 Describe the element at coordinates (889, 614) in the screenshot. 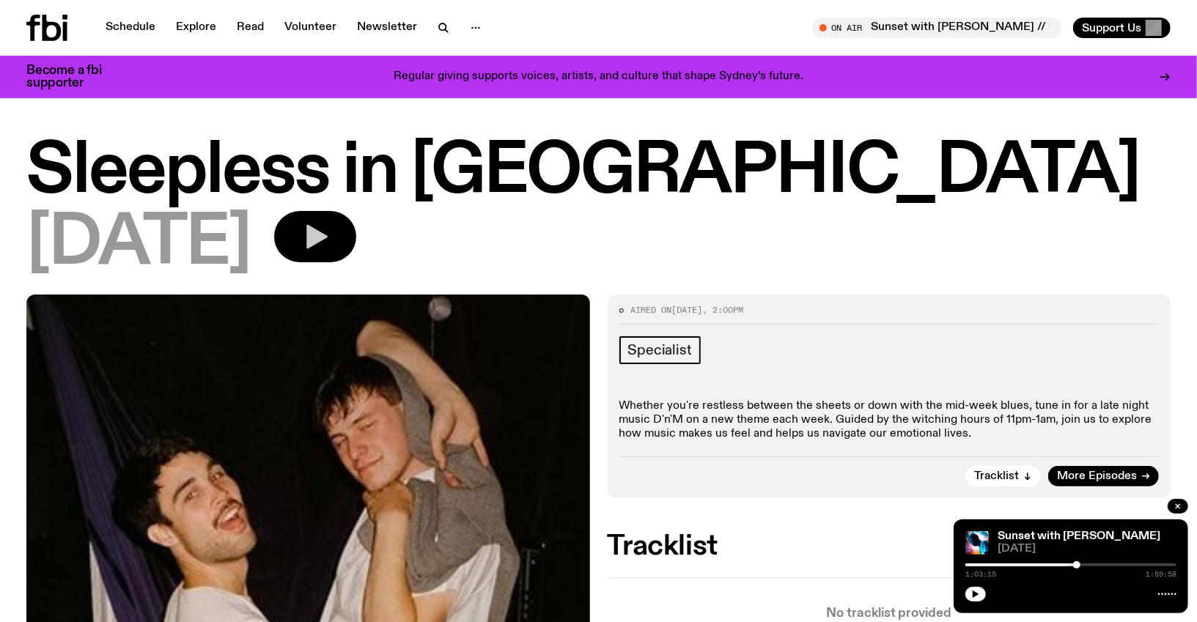

I see `p: No tracklist provided` at that location.